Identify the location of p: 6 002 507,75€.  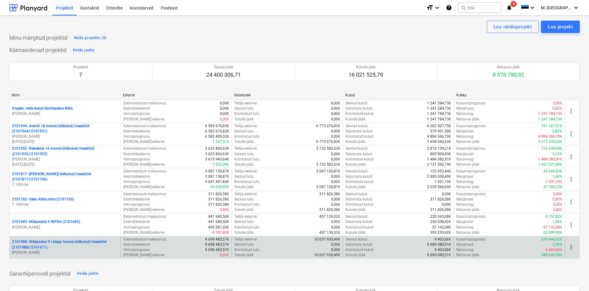
(439, 126).